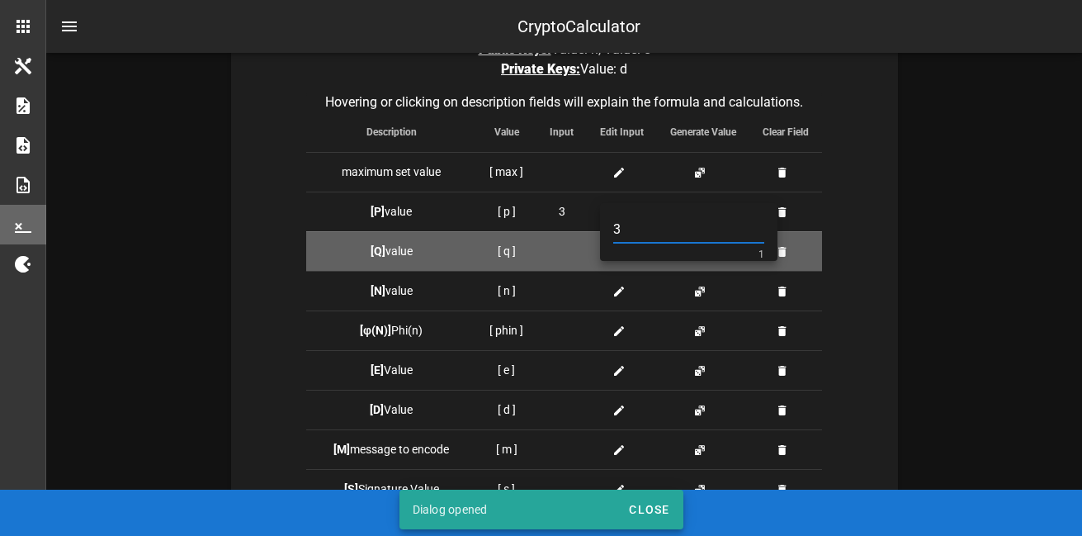 This screenshot has width=1082, height=536. I want to click on div: CryptoCalculator, so click(579, 26).